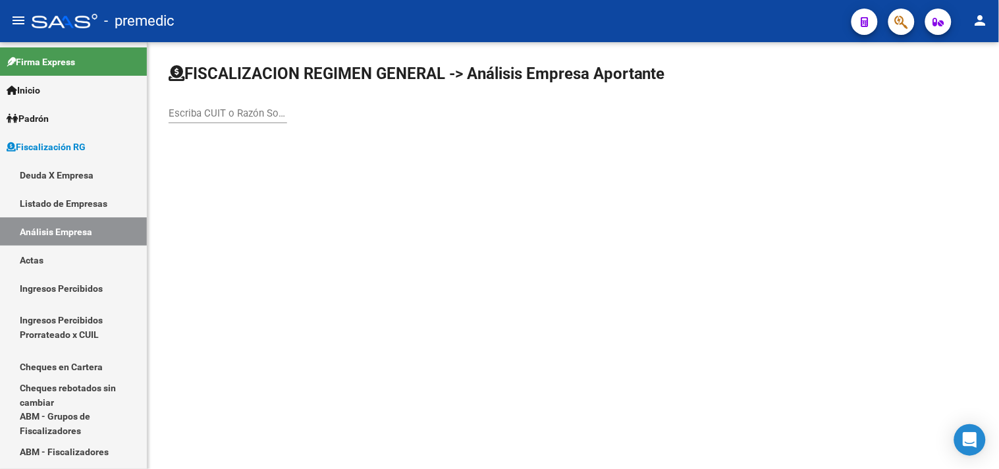 This screenshot has height=469, width=999. What do you see at coordinates (18, 20) in the screenshot?
I see `mat-icon: menu` at bounding box center [18, 20].